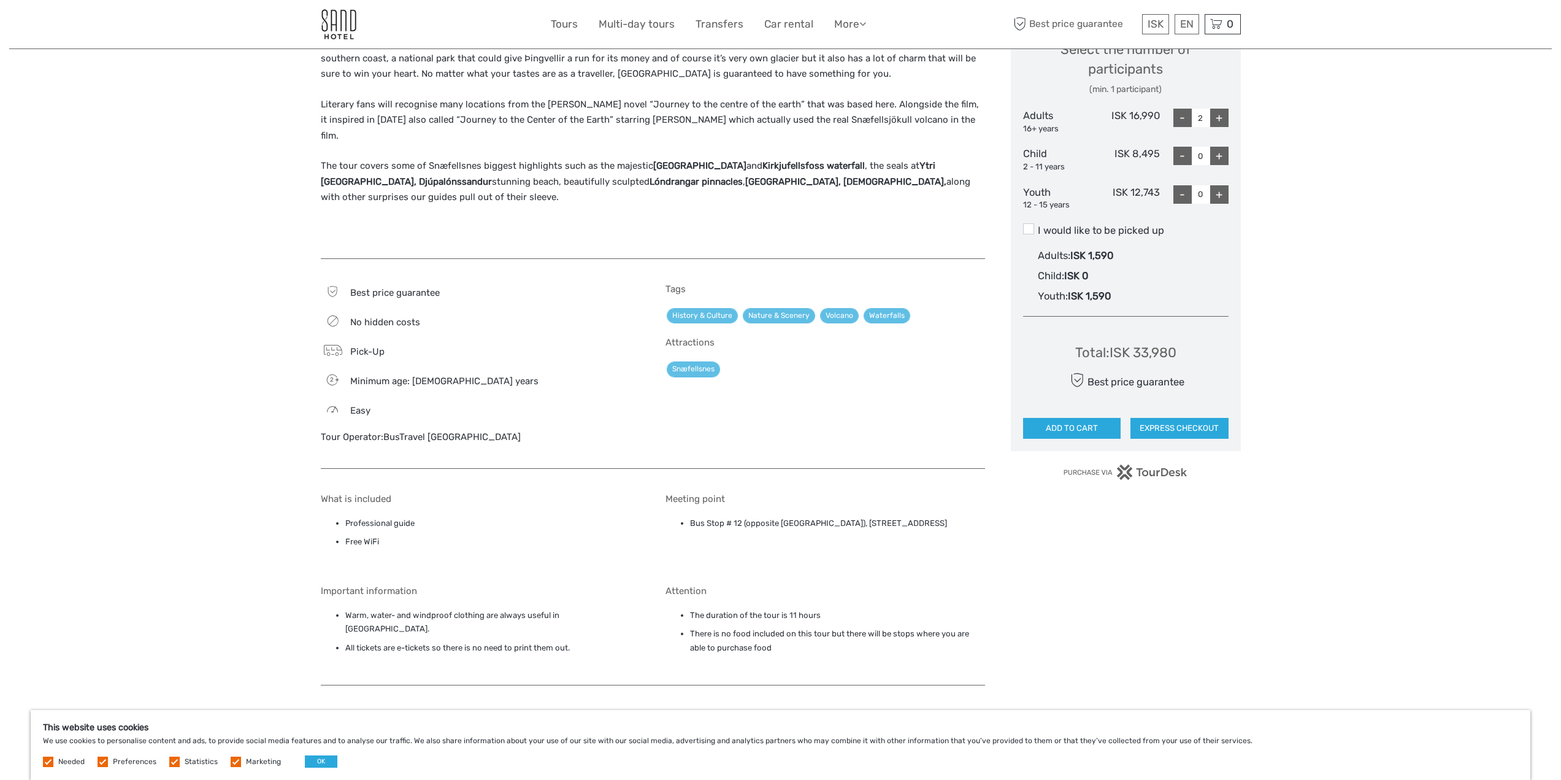  What do you see at coordinates (493, 523) in the screenshot?
I see `li: Professional guide` at bounding box center [493, 523].